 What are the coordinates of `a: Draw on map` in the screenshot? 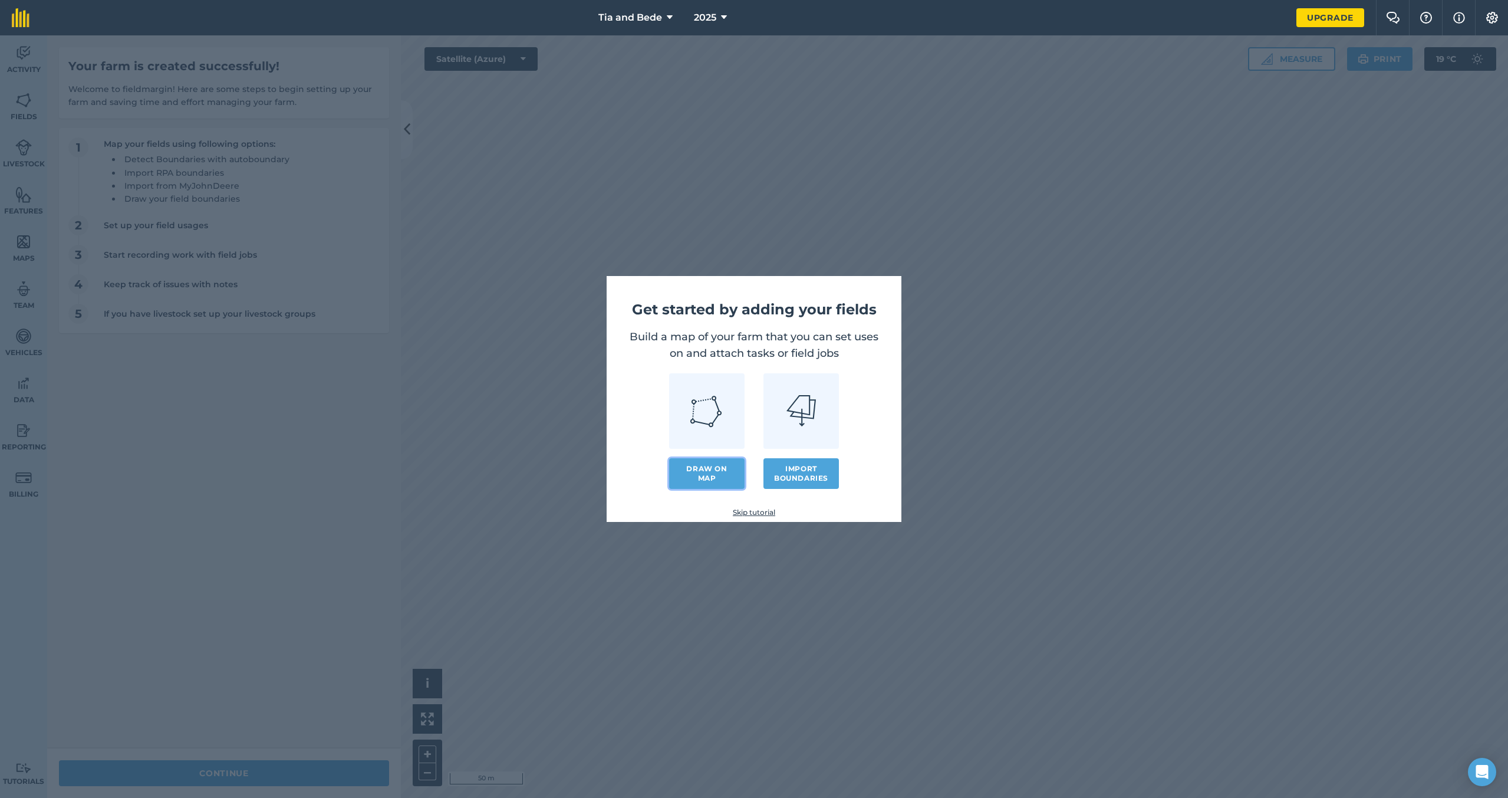 It's located at (707, 473).